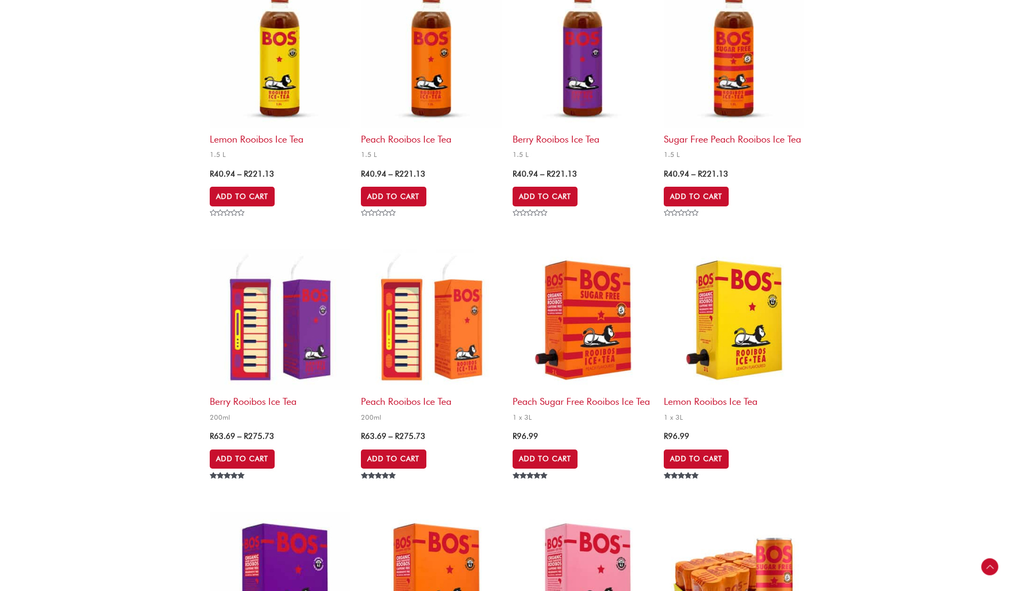 The height and width of the screenshot is (591, 1014). What do you see at coordinates (545, 459) in the screenshot?
I see `a: Add to cart: “Peach Sugar Free Rooibos Ice Tea”` at bounding box center [545, 459].